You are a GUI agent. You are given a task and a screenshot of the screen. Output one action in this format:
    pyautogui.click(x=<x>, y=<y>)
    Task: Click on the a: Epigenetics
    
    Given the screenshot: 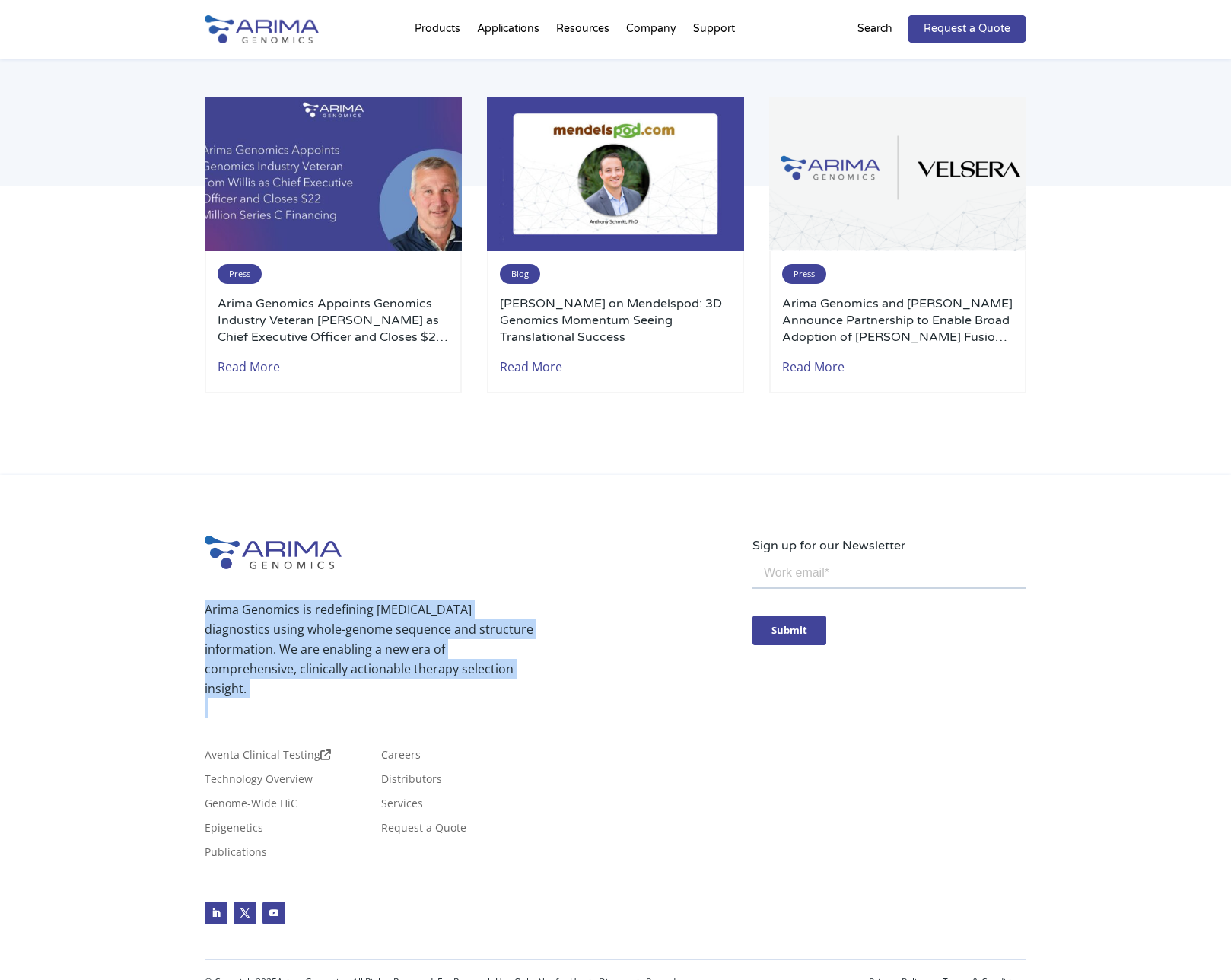 What is the action you would take?
    pyautogui.click(x=234, y=831)
    